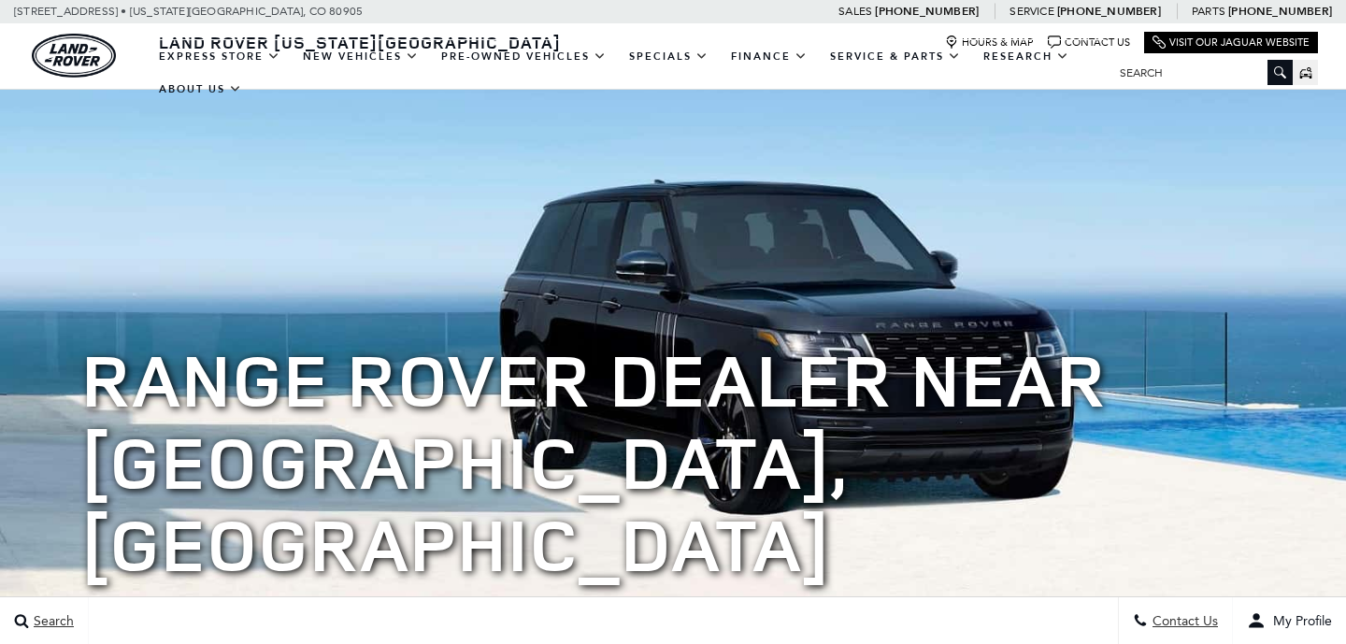 This screenshot has height=644, width=1346. I want to click on span: My Profile, so click(1298, 620).